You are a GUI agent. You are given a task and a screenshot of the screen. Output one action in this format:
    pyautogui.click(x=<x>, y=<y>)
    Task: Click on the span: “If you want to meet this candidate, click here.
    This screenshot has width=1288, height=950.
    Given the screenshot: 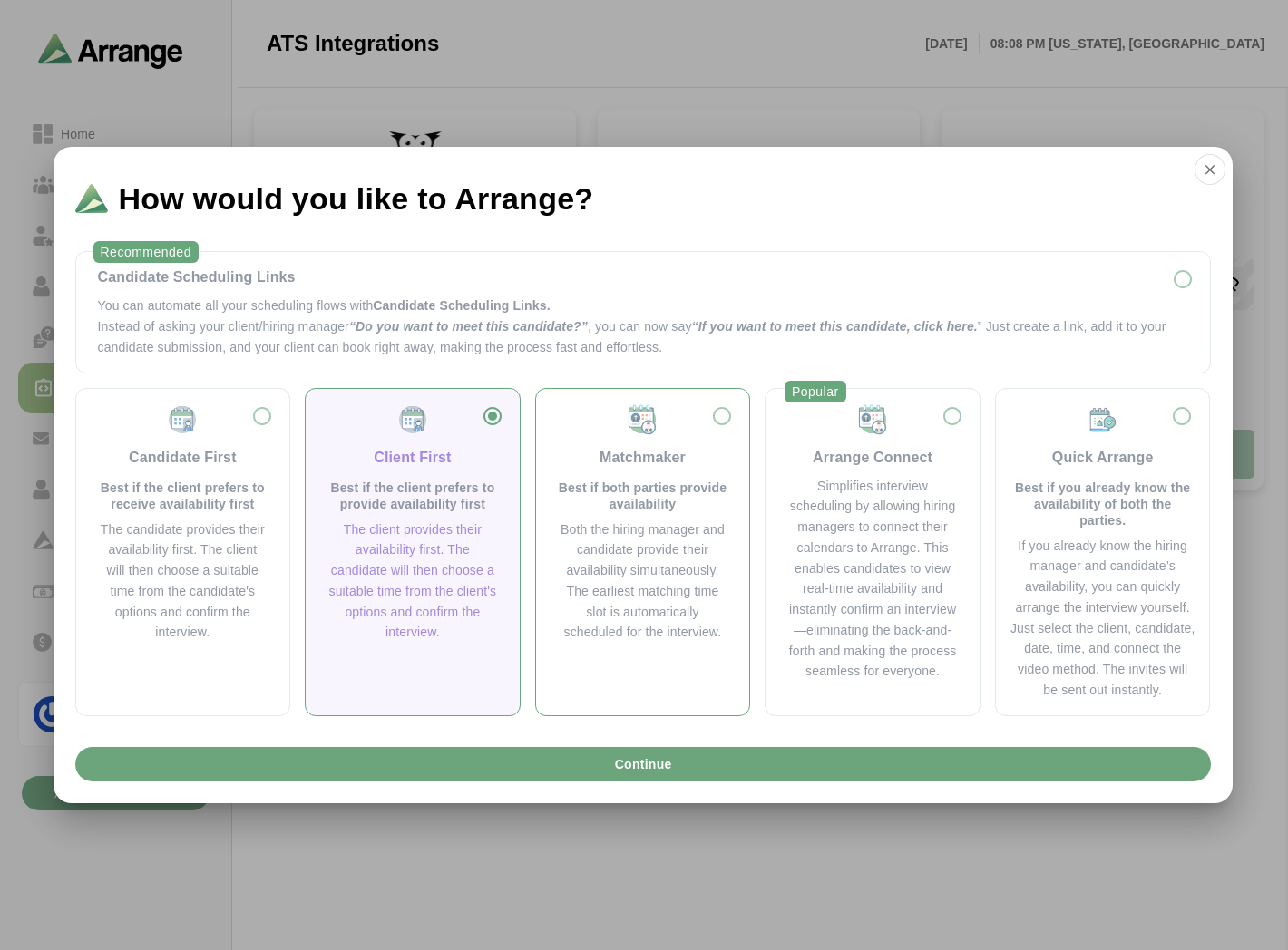 What is the action you would take?
    pyautogui.click(x=835, y=326)
    